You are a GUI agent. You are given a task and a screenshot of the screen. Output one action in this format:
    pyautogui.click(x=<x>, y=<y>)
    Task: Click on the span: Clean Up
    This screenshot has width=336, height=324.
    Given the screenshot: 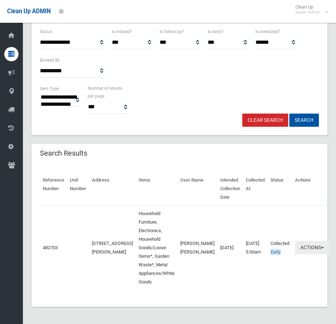 What is the action you would take?
    pyautogui.click(x=309, y=10)
    